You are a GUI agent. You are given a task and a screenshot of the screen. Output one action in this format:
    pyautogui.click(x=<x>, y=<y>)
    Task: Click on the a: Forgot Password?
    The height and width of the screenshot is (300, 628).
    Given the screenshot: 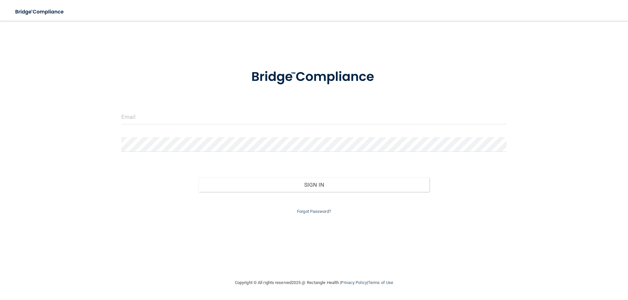 What is the action you would take?
    pyautogui.click(x=314, y=212)
    